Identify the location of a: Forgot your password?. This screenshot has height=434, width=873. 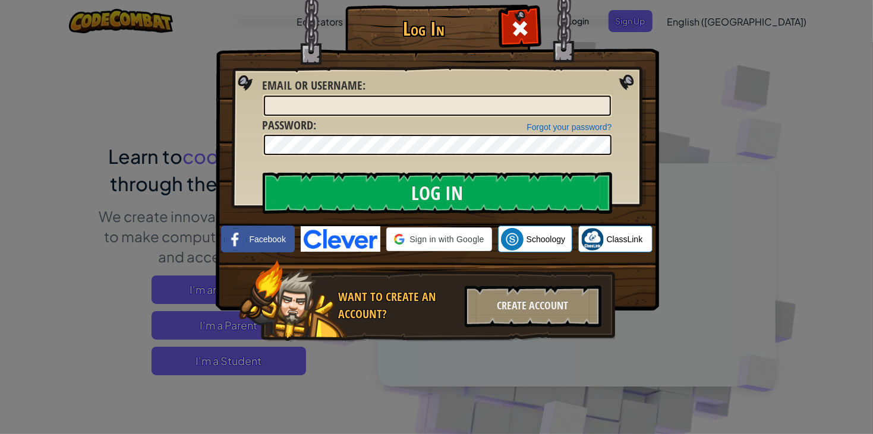
(569, 127).